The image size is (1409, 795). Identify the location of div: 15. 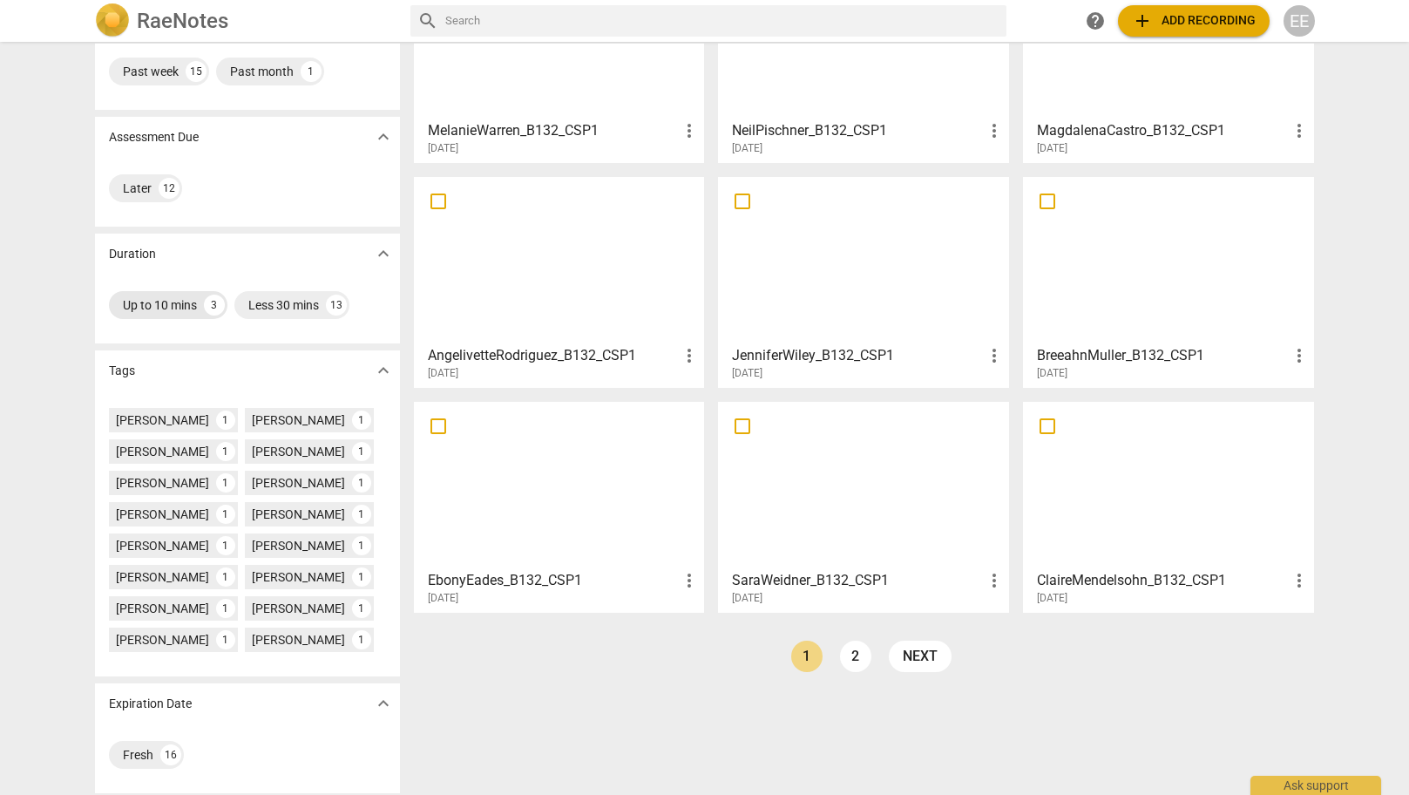
(196, 71).